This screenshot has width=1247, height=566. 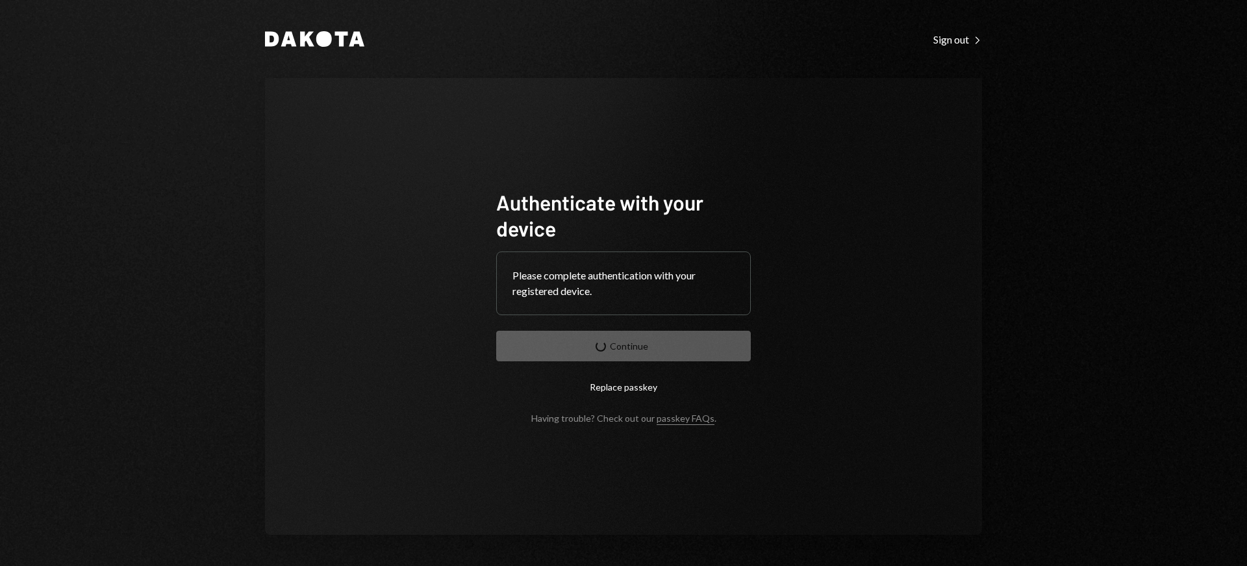 What do you see at coordinates (623, 283) in the screenshot?
I see `div: Please complete authentication with your registered device.` at bounding box center [623, 283].